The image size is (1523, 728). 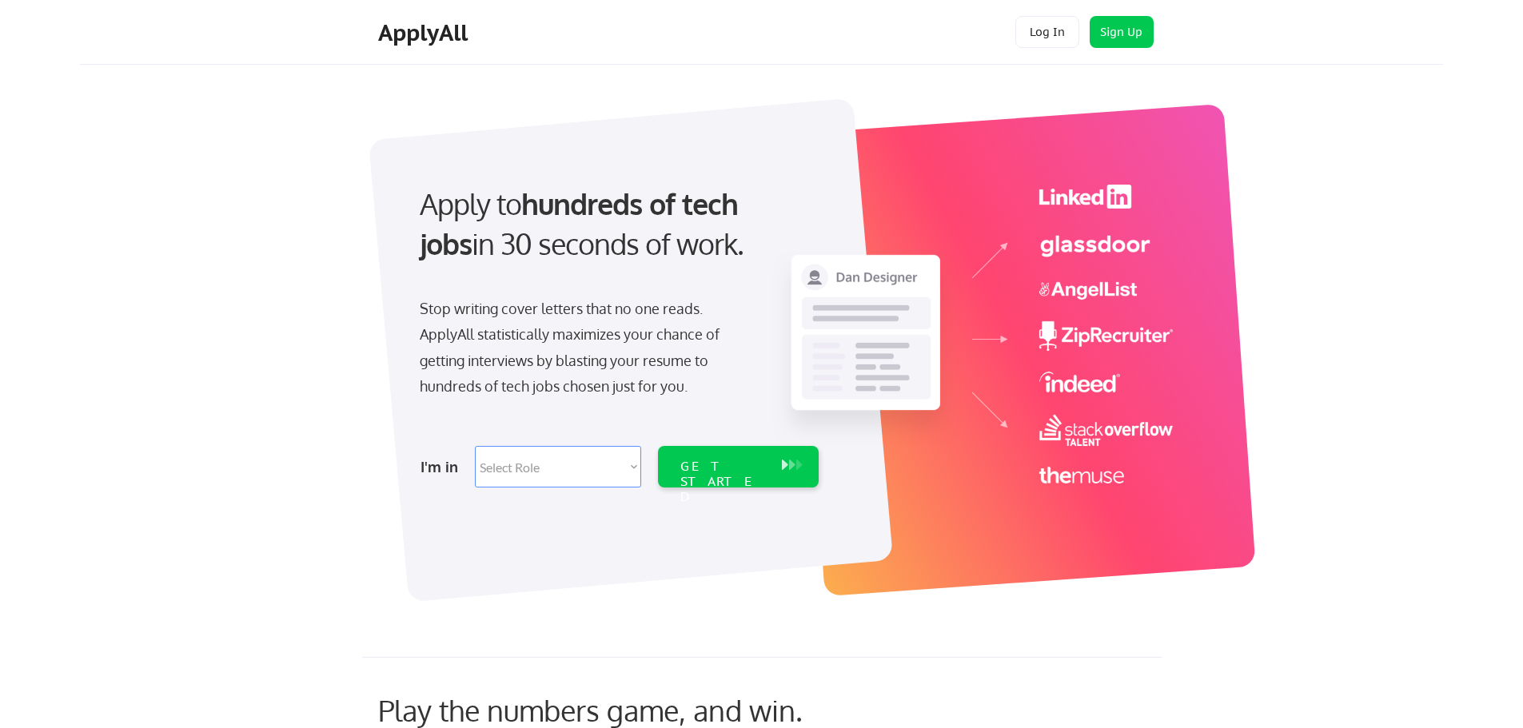 What do you see at coordinates (425, 33) in the screenshot?
I see `div: ApplyAll` at bounding box center [425, 33].